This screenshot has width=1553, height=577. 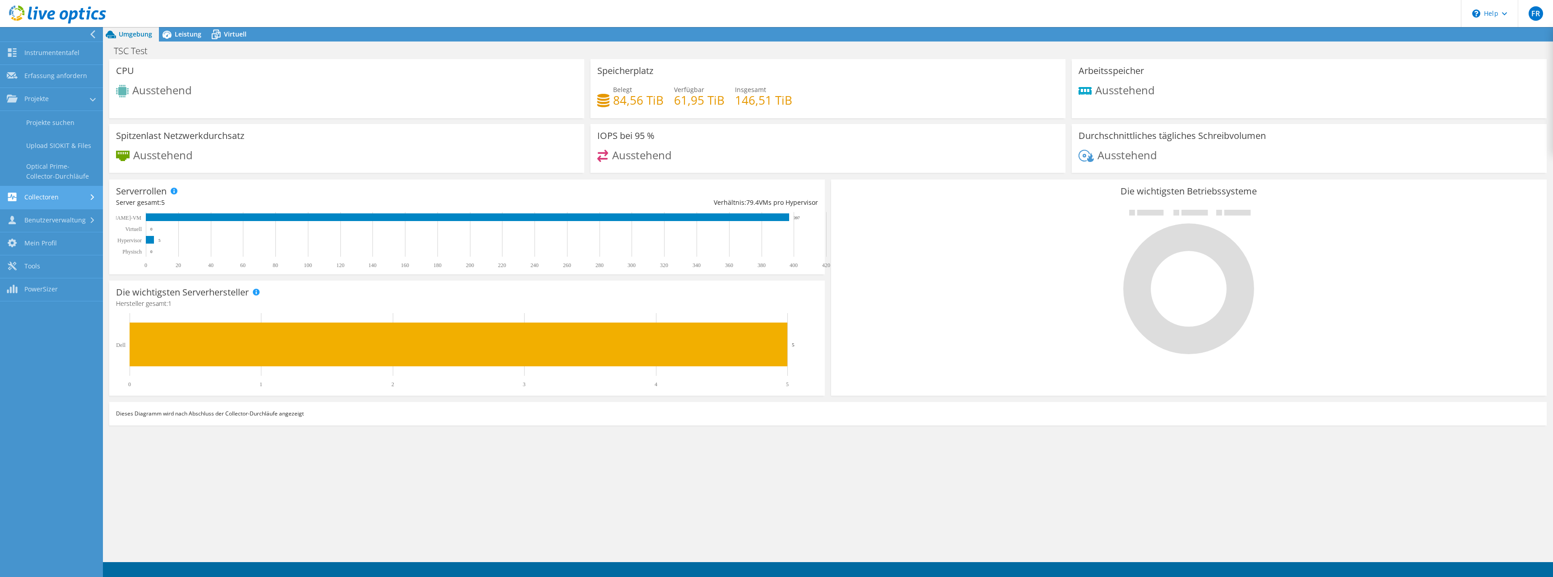 I want to click on text: 1, so click(x=261, y=385).